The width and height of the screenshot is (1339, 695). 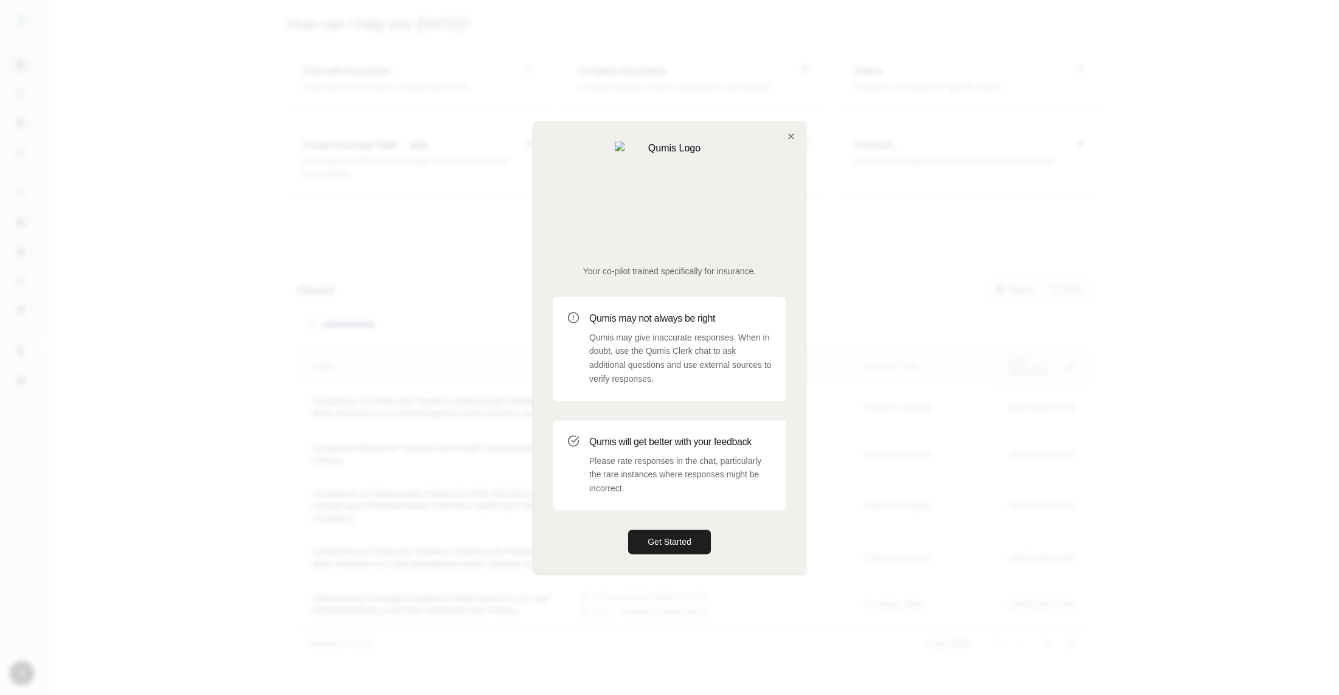 I want to click on p: Please rate responses in the chat, particularly the rare instances where responses might be incor..., so click(x=681, y=475).